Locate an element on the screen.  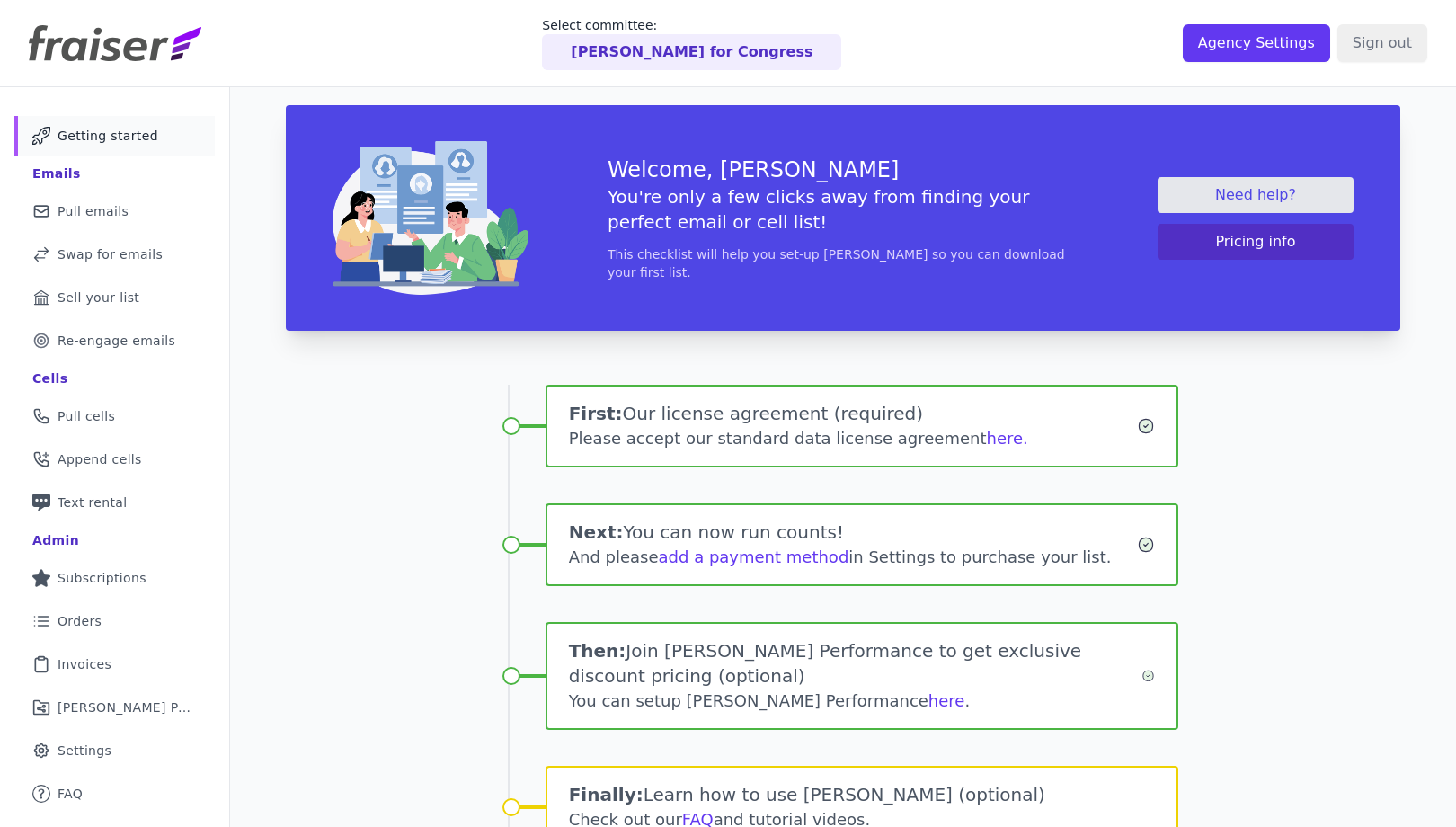
a: Pull cells is located at coordinates (114, 416).